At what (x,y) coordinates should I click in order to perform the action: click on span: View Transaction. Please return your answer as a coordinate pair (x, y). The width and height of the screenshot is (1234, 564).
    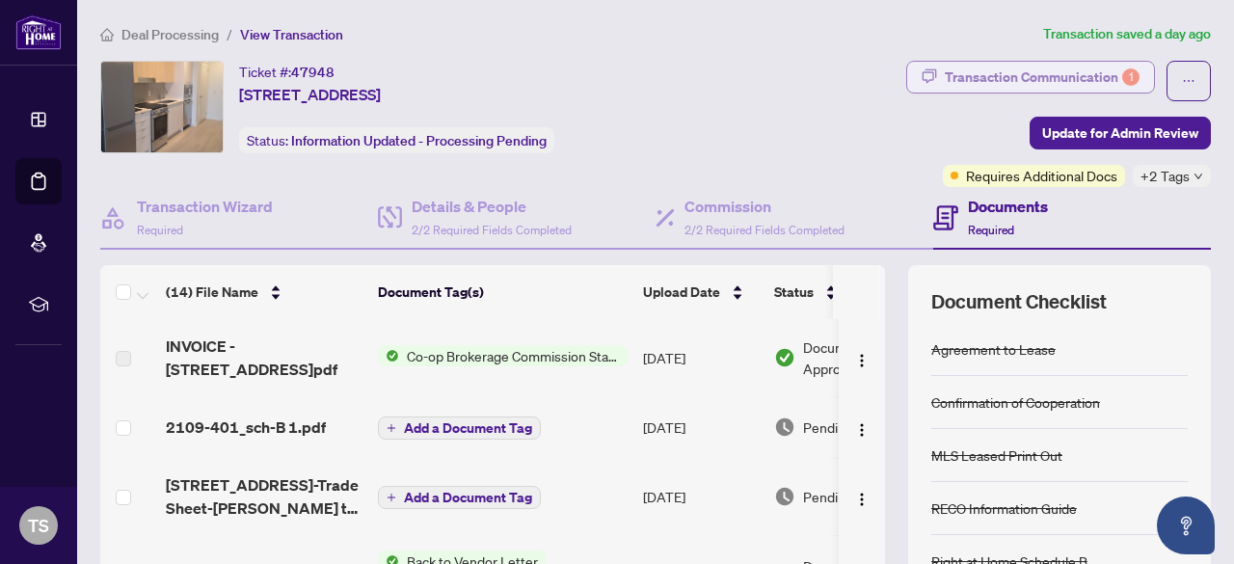
    Looking at the image, I should click on (291, 35).